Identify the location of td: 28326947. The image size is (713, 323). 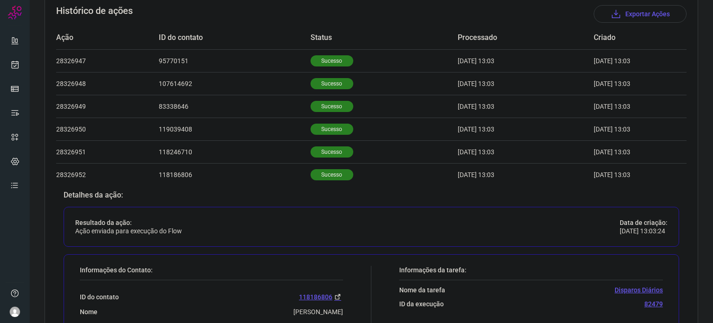
(107, 60).